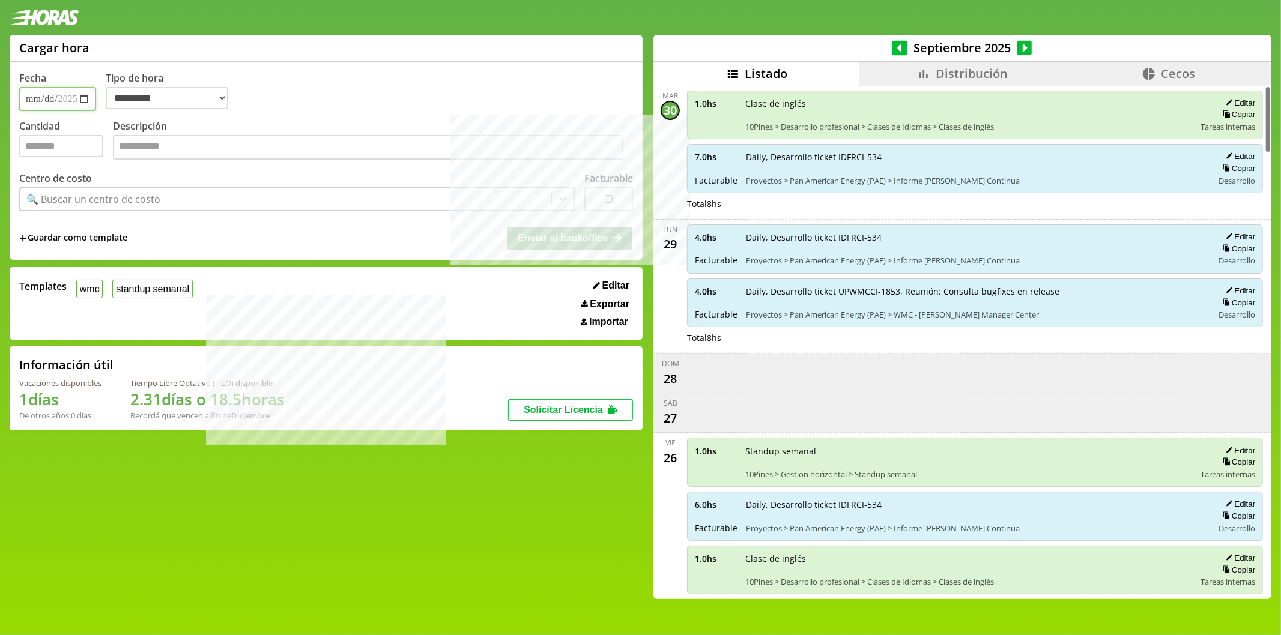  Describe the element at coordinates (44, 17) in the screenshot. I see `img: logotipo` at that location.